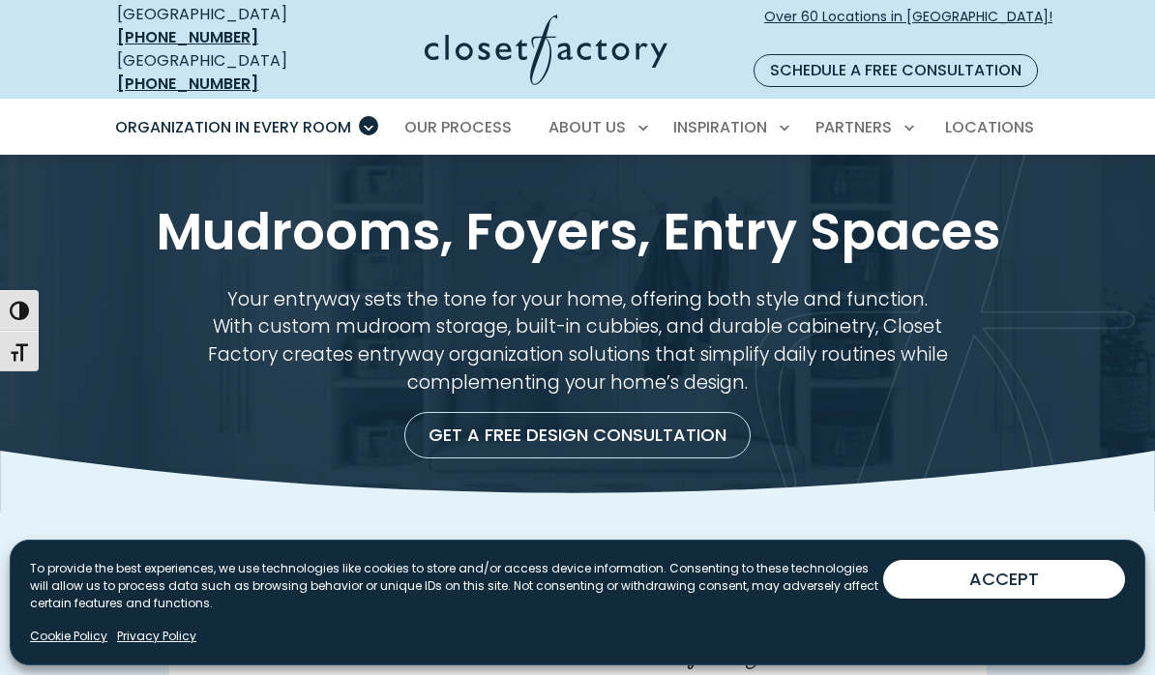 Image resolution: width=1155 pixels, height=675 pixels. I want to click on a: Cookie Policy, so click(69, 637).